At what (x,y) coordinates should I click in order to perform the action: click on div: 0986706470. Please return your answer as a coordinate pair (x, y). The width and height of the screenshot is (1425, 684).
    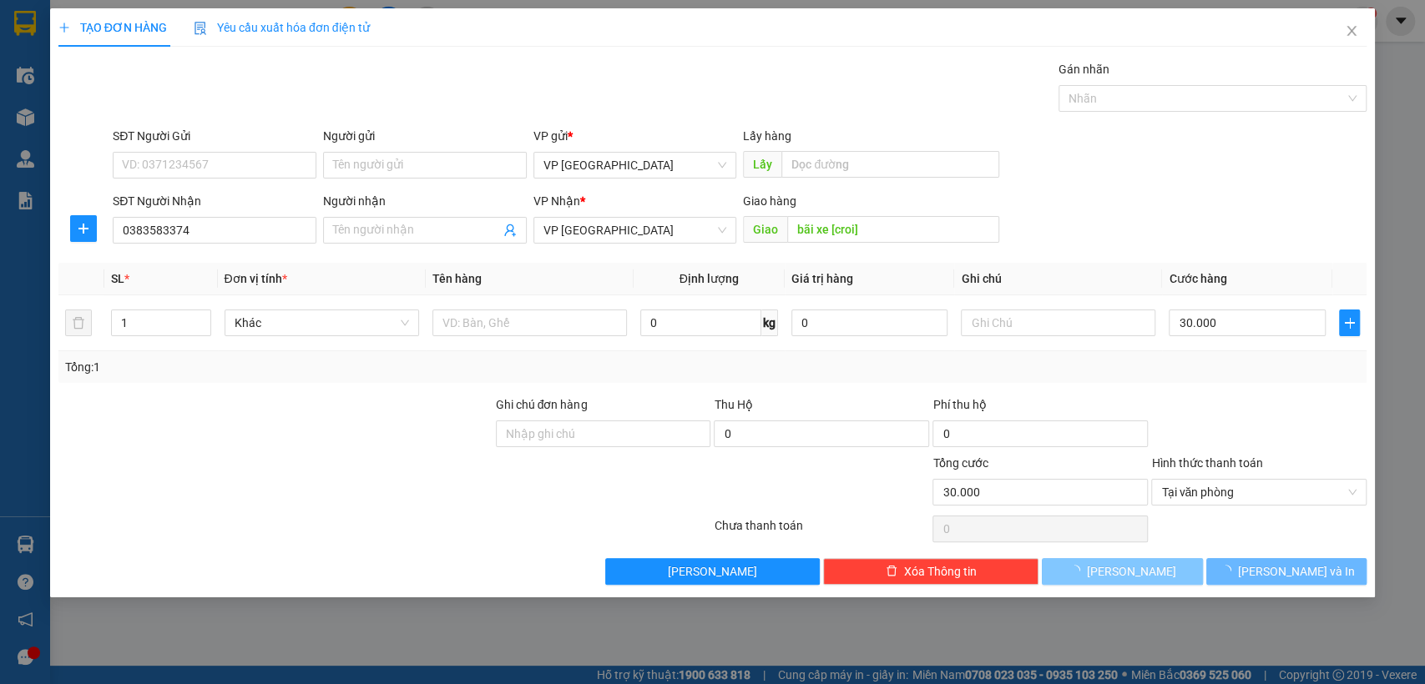
    Looking at the image, I should click on (280, 66).